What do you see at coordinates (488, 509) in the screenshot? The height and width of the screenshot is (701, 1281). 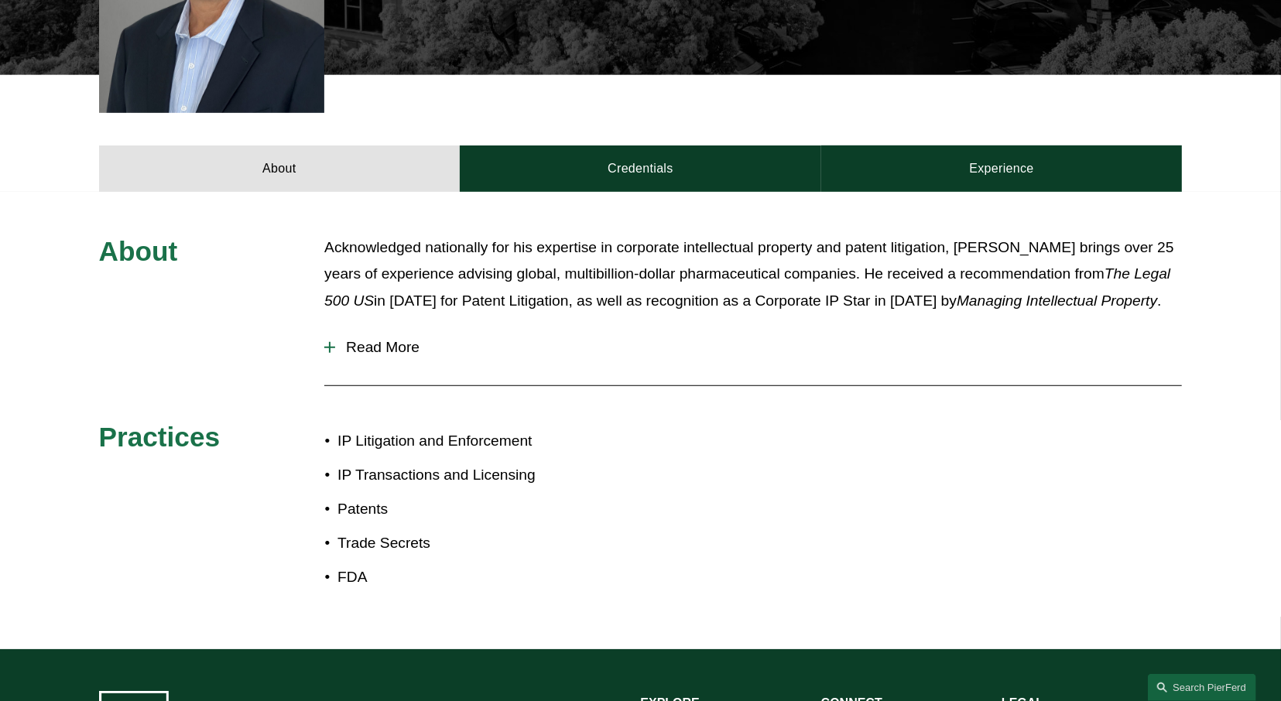 I see `p: Patents` at bounding box center [488, 509].